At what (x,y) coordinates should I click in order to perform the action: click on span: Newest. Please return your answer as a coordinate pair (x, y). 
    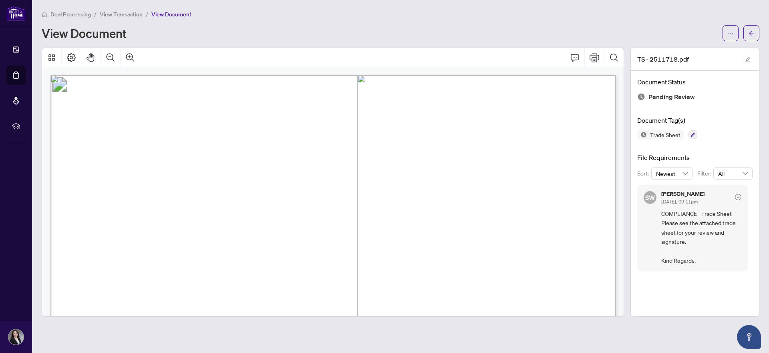
    Looking at the image, I should click on (672, 174).